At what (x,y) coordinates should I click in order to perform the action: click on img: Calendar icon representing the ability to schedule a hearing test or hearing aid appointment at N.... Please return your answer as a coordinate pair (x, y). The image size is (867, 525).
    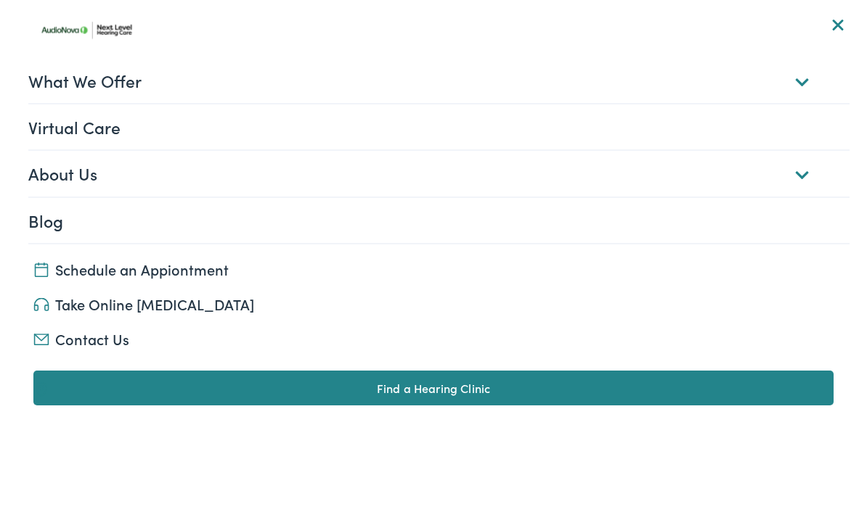
    Looking at the image, I should click on (41, 270).